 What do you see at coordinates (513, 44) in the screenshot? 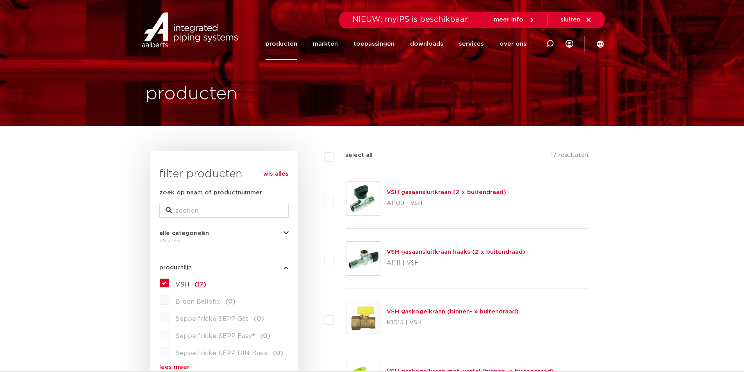
I see `a: over ons` at bounding box center [513, 44].